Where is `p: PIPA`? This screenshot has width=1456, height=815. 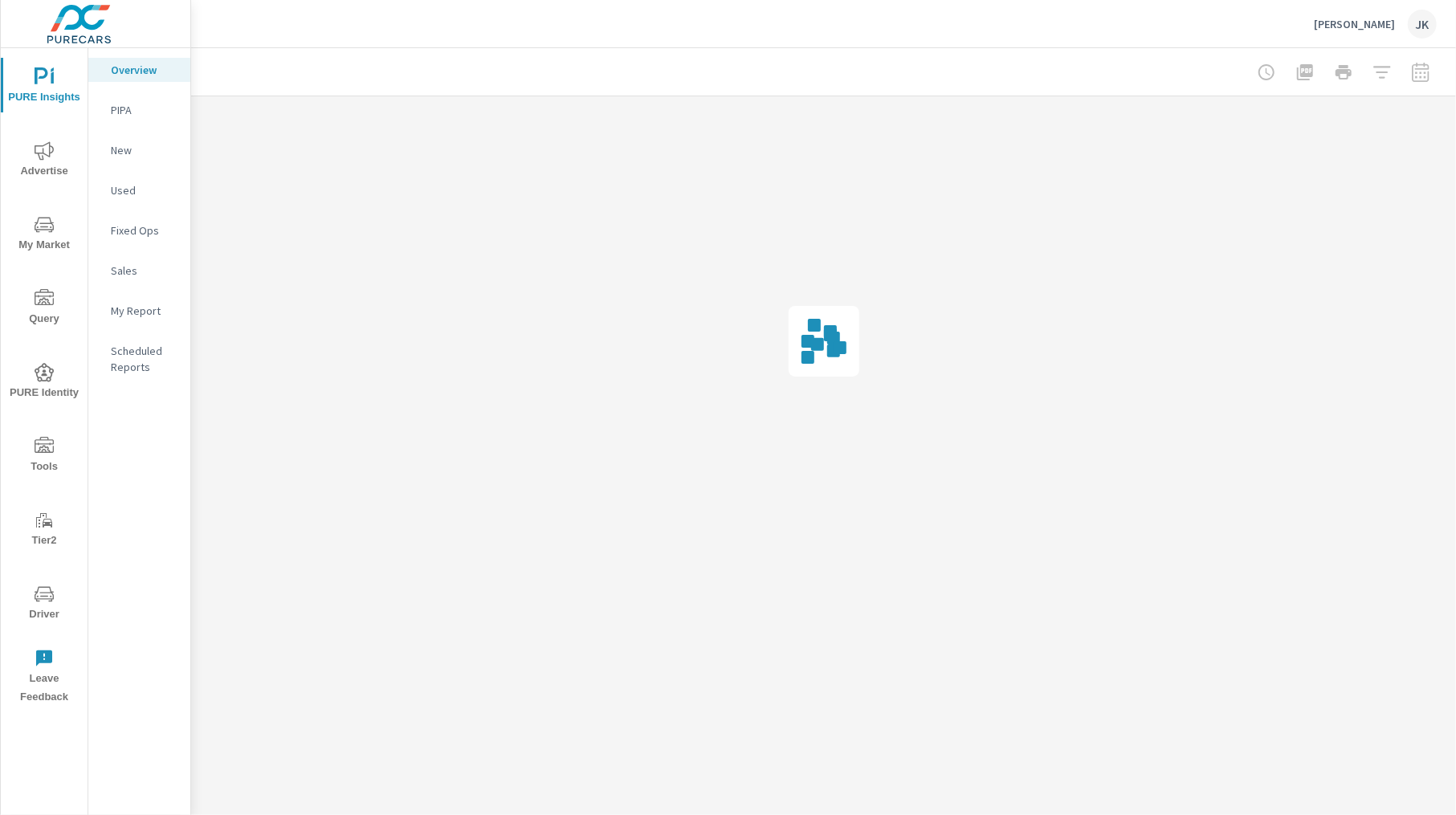 p: PIPA is located at coordinates (143, 110).